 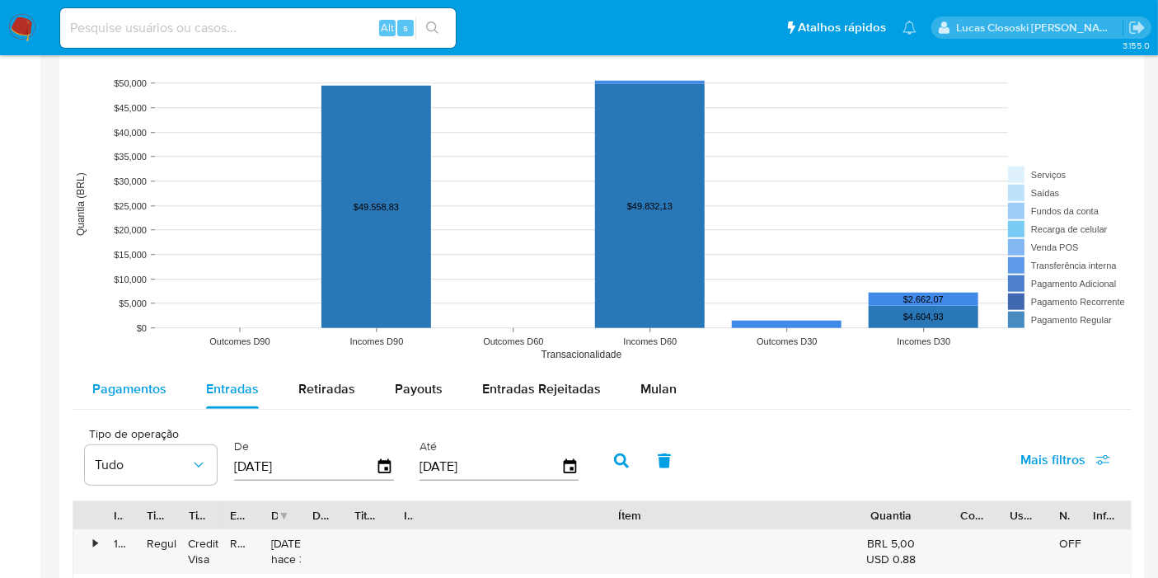 I want to click on button: search-icon, so click(x=432, y=28).